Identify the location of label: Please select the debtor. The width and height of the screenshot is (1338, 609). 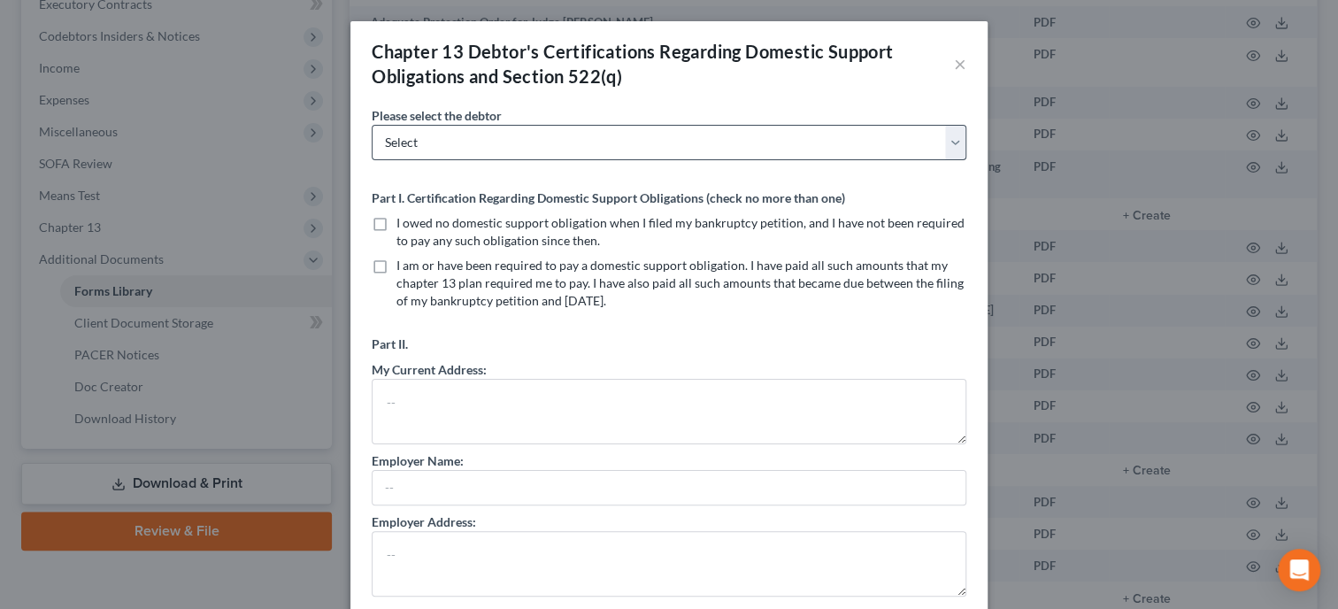
(436, 115).